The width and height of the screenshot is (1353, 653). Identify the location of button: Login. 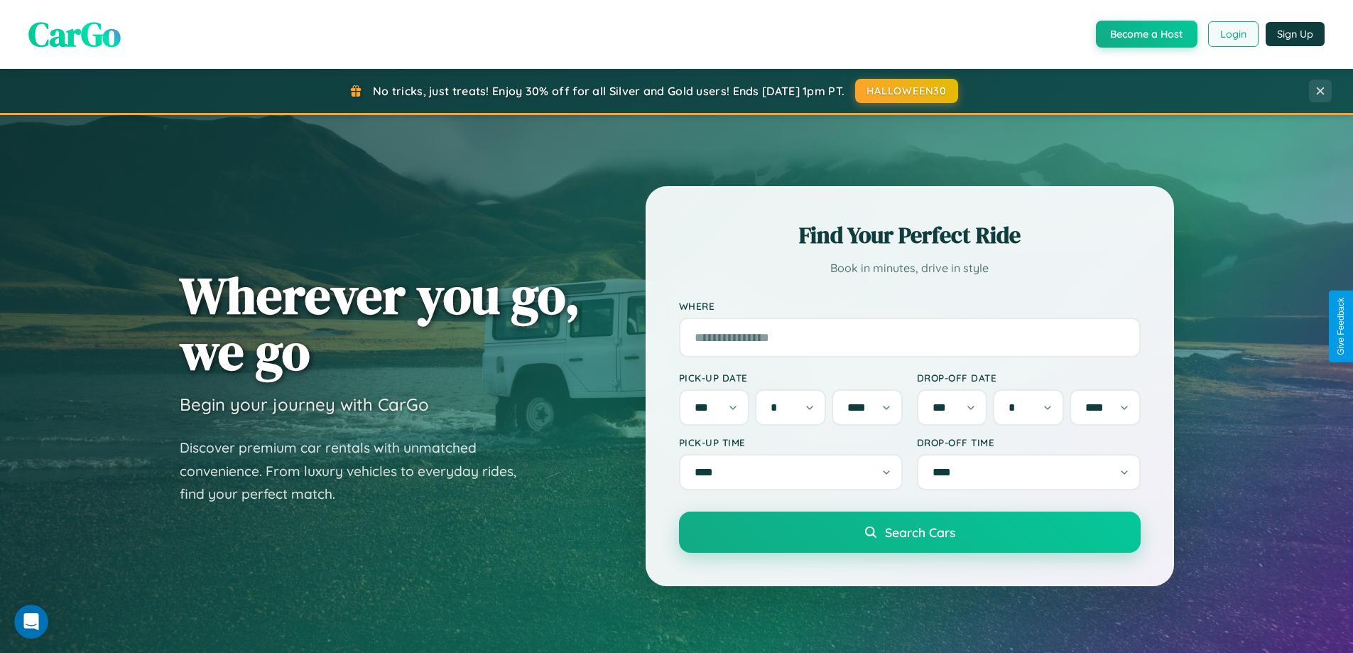
(1233, 34).